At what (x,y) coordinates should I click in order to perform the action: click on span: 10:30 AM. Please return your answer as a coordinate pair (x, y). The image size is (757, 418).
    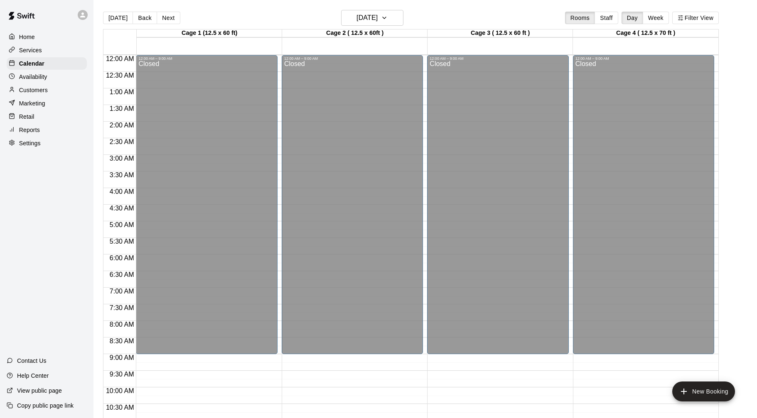
    Looking at the image, I should click on (120, 408).